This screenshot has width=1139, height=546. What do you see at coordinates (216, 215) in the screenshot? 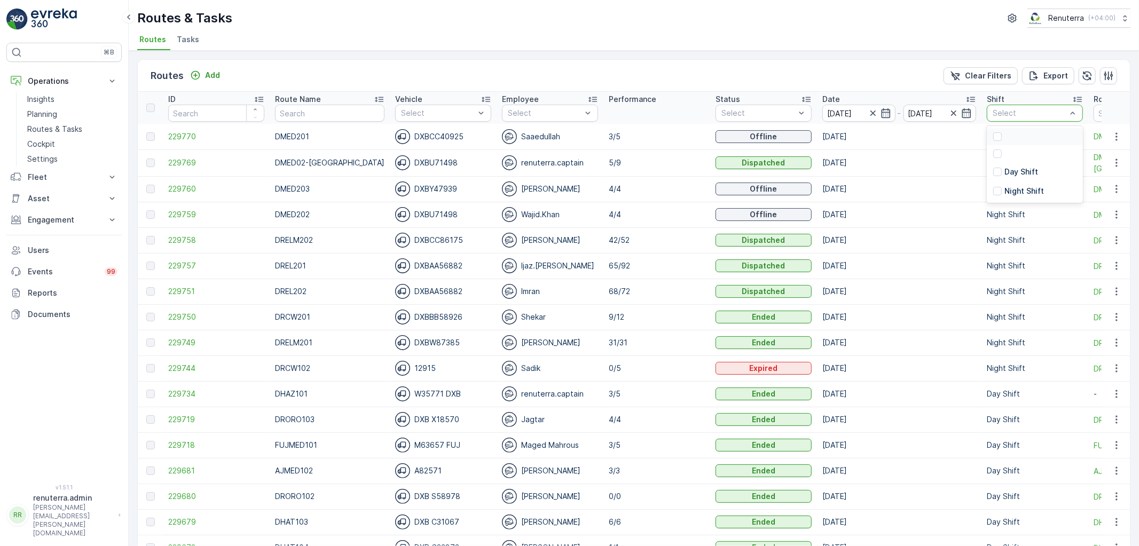
I see `a: 229759` at bounding box center [216, 215].